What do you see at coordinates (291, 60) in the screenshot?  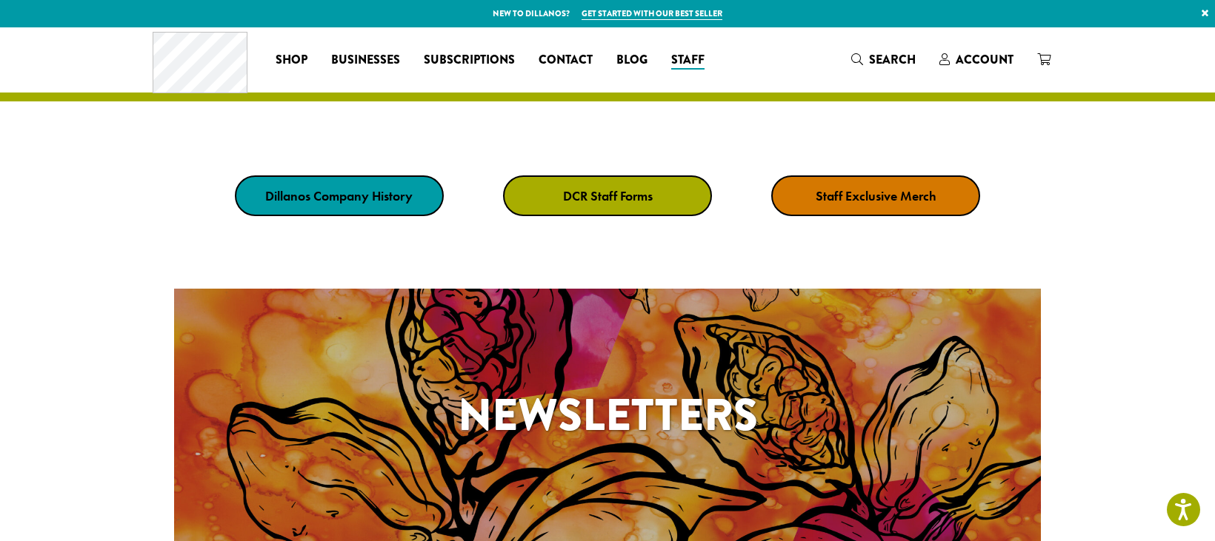 I see `span: Shop` at bounding box center [291, 60].